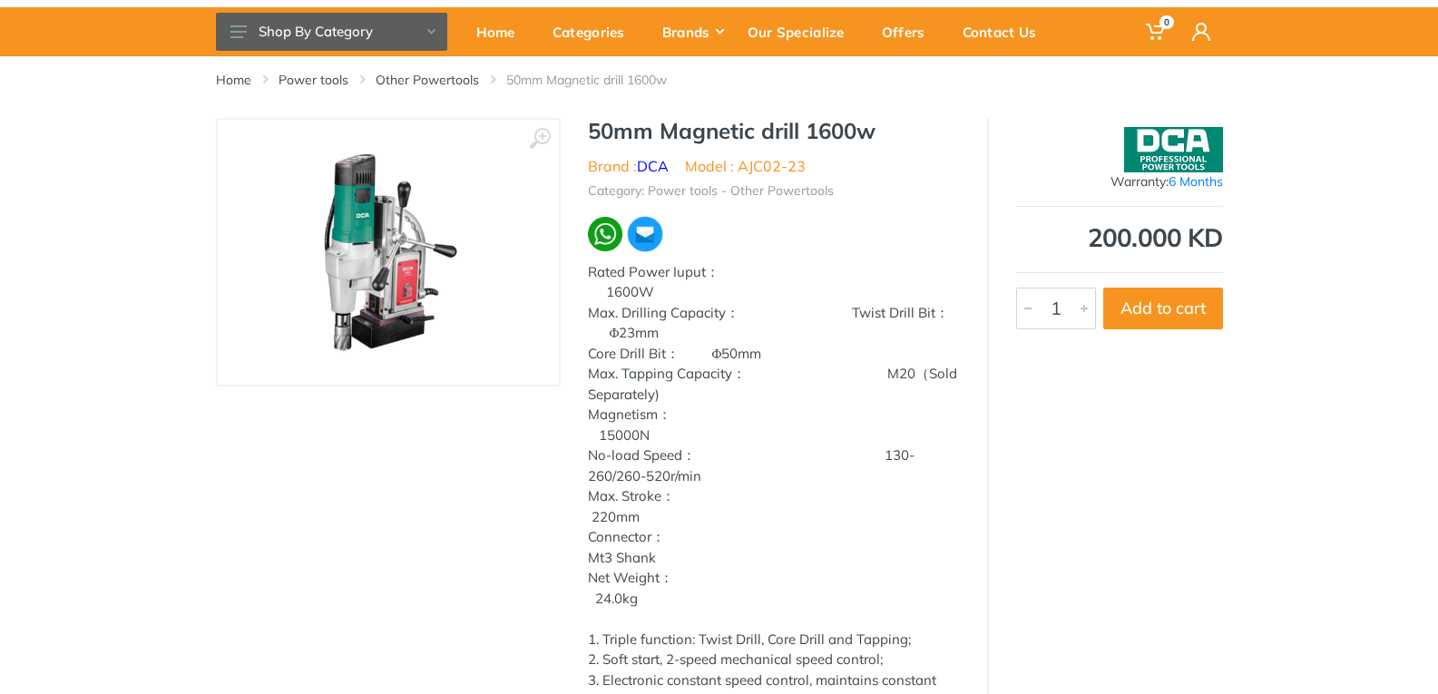 The width and height of the screenshot is (1438, 694). Describe the element at coordinates (652, 166) in the screenshot. I see `a: DCA` at that location.